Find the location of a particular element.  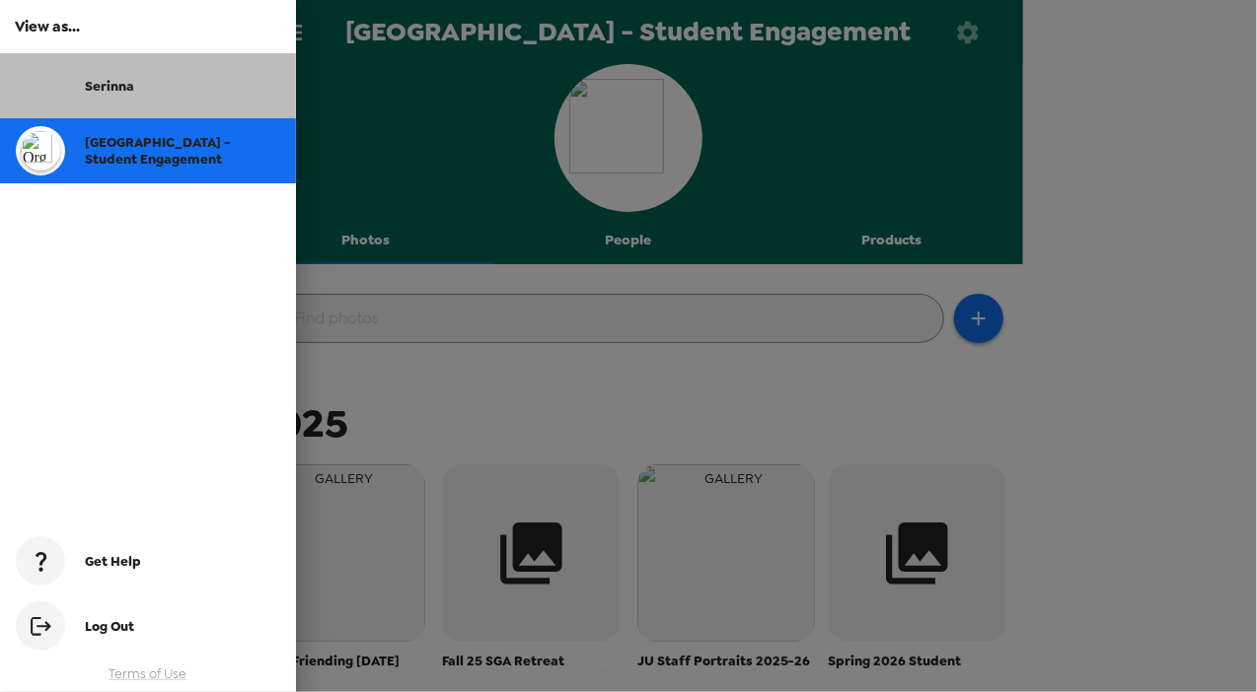

h6: View as... is located at coordinates (148, 27).